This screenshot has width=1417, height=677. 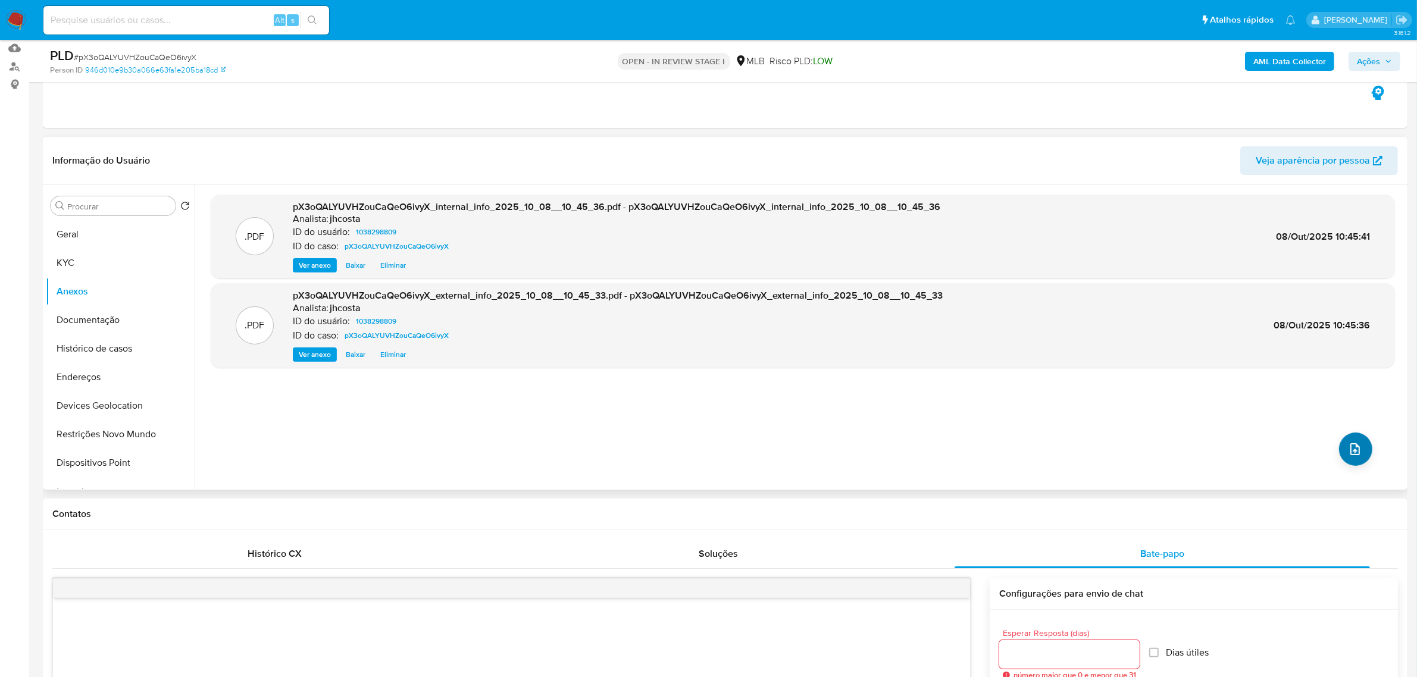 What do you see at coordinates (135, 57) in the screenshot?
I see `span: # pX3oQALYUVHZouCaQeO6ivyX` at bounding box center [135, 57].